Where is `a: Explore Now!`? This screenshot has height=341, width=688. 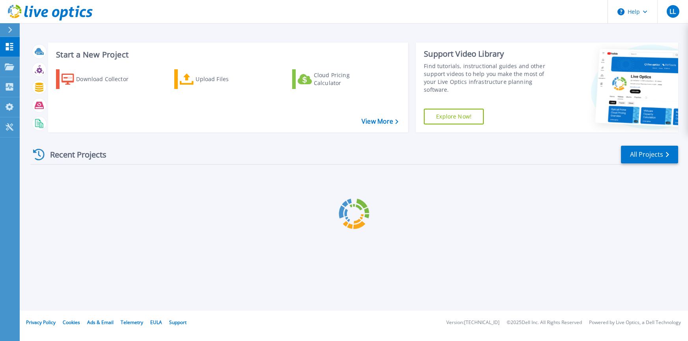
a: Explore Now! is located at coordinates (454, 117).